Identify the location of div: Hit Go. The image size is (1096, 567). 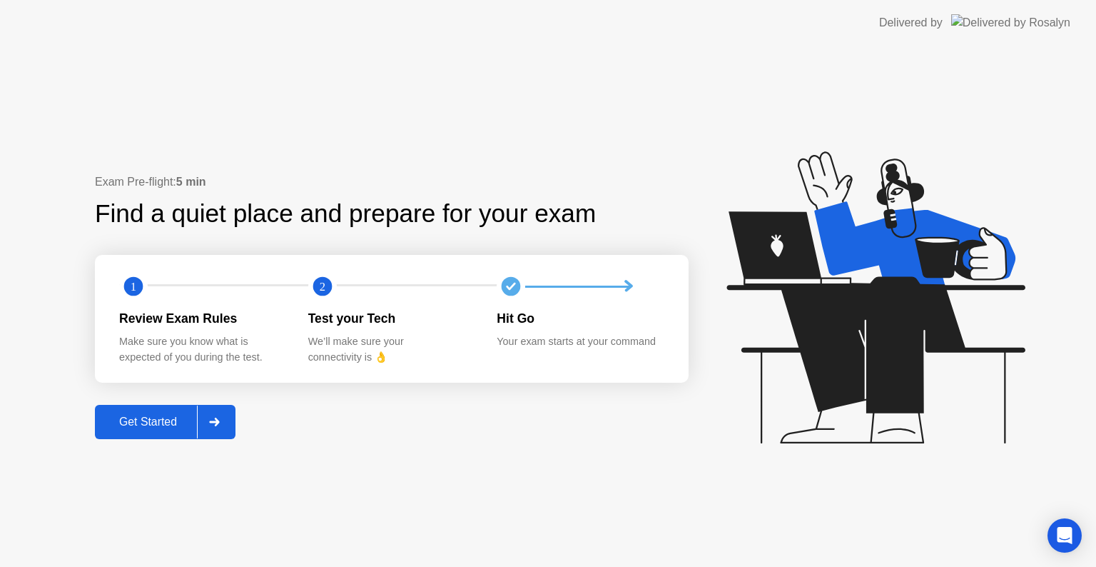
(579, 318).